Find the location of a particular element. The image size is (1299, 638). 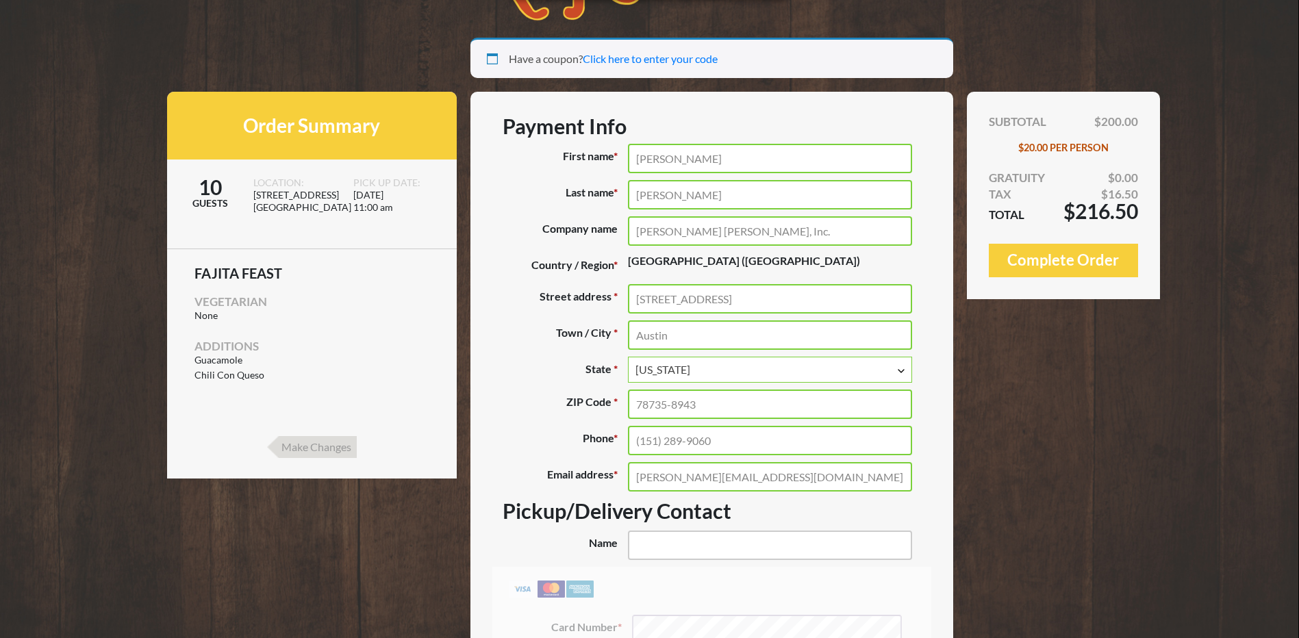

label: Phone is located at coordinates (565, 440).